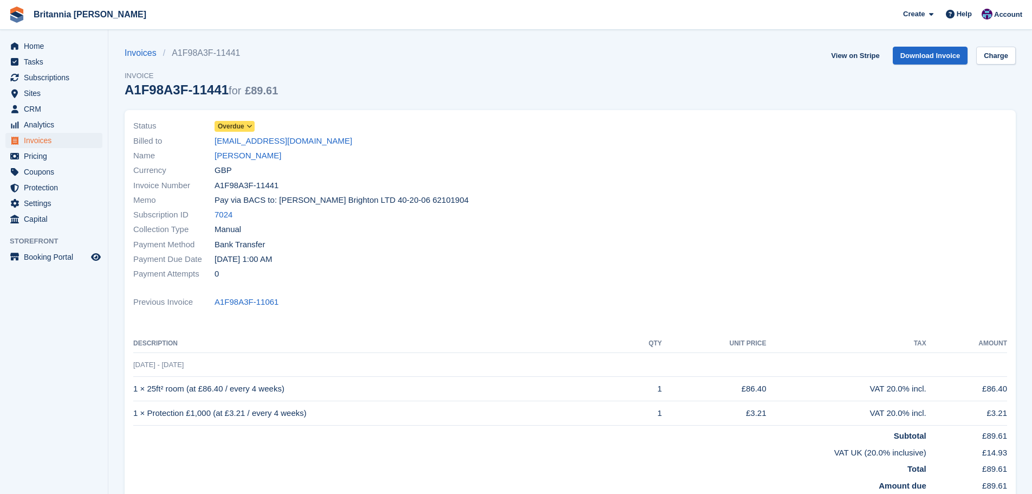 The image size is (1032, 494). What do you see at coordinates (56, 93) in the screenshot?
I see `span: Sites` at bounding box center [56, 93].